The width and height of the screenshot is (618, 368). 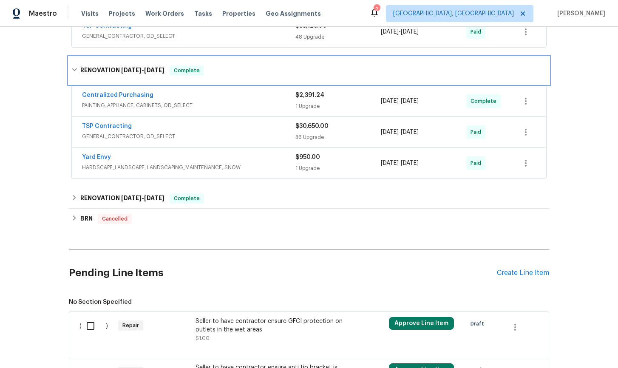 I want to click on span: Cancelled, so click(x=115, y=219).